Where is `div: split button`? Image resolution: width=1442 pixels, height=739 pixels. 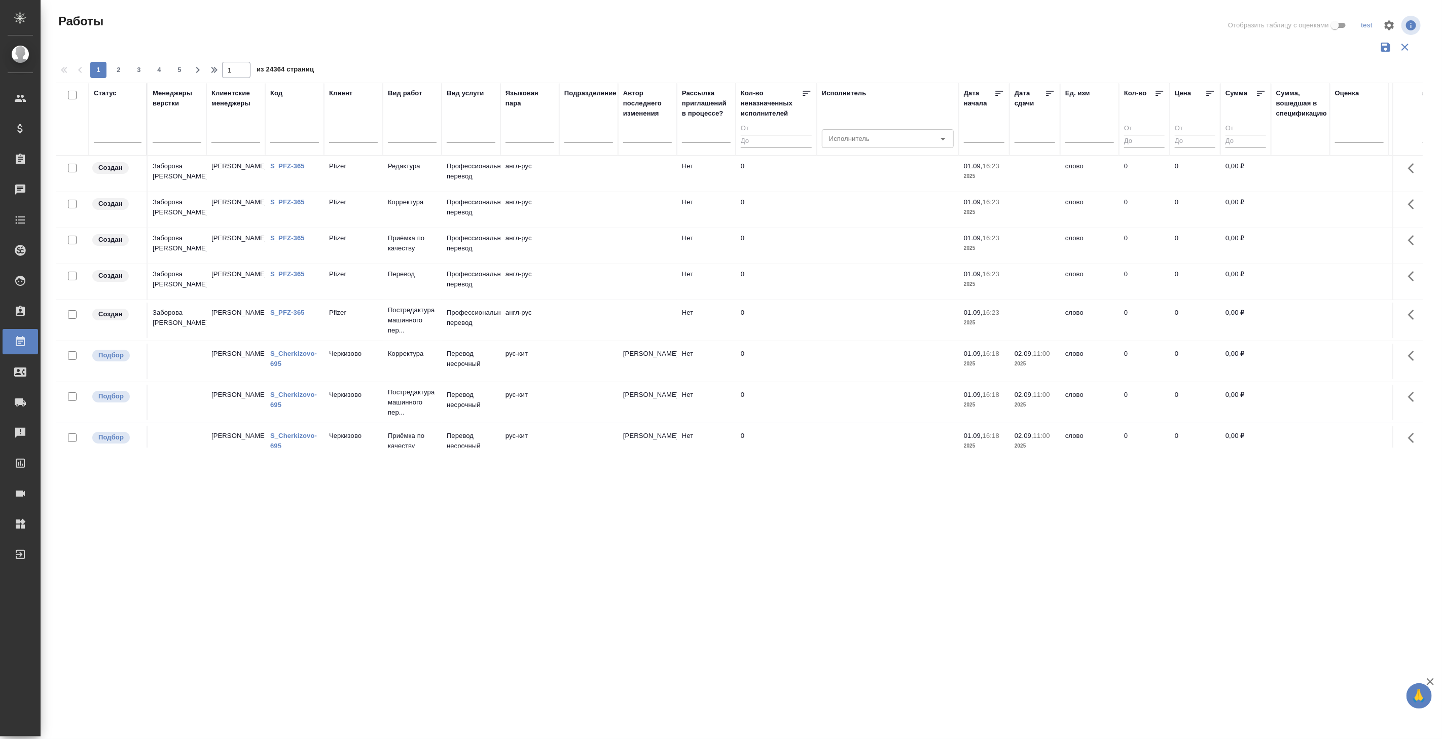 div: split button is located at coordinates (1367, 25).